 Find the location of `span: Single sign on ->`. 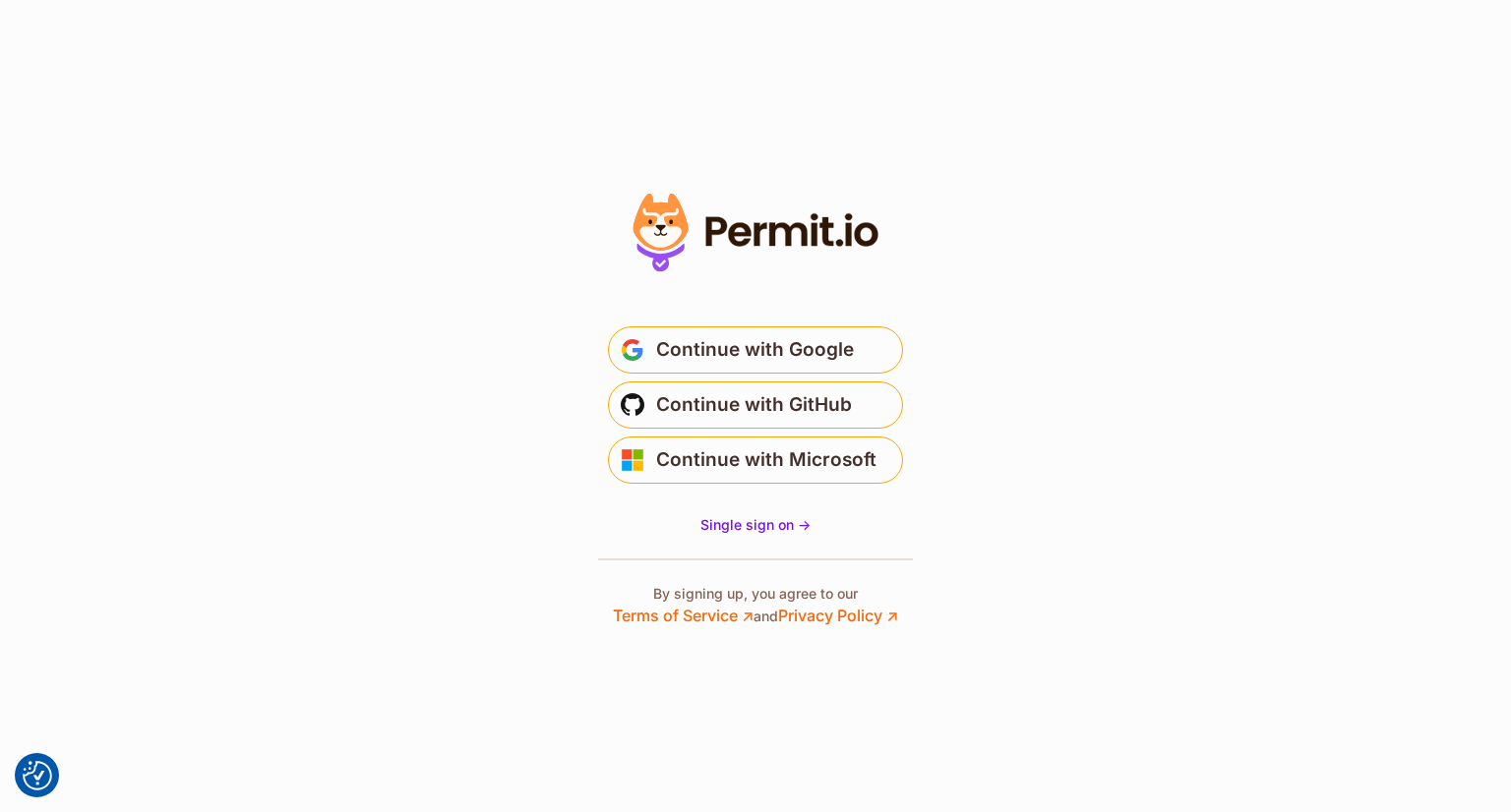

span: Single sign on -> is located at coordinates (756, 524).